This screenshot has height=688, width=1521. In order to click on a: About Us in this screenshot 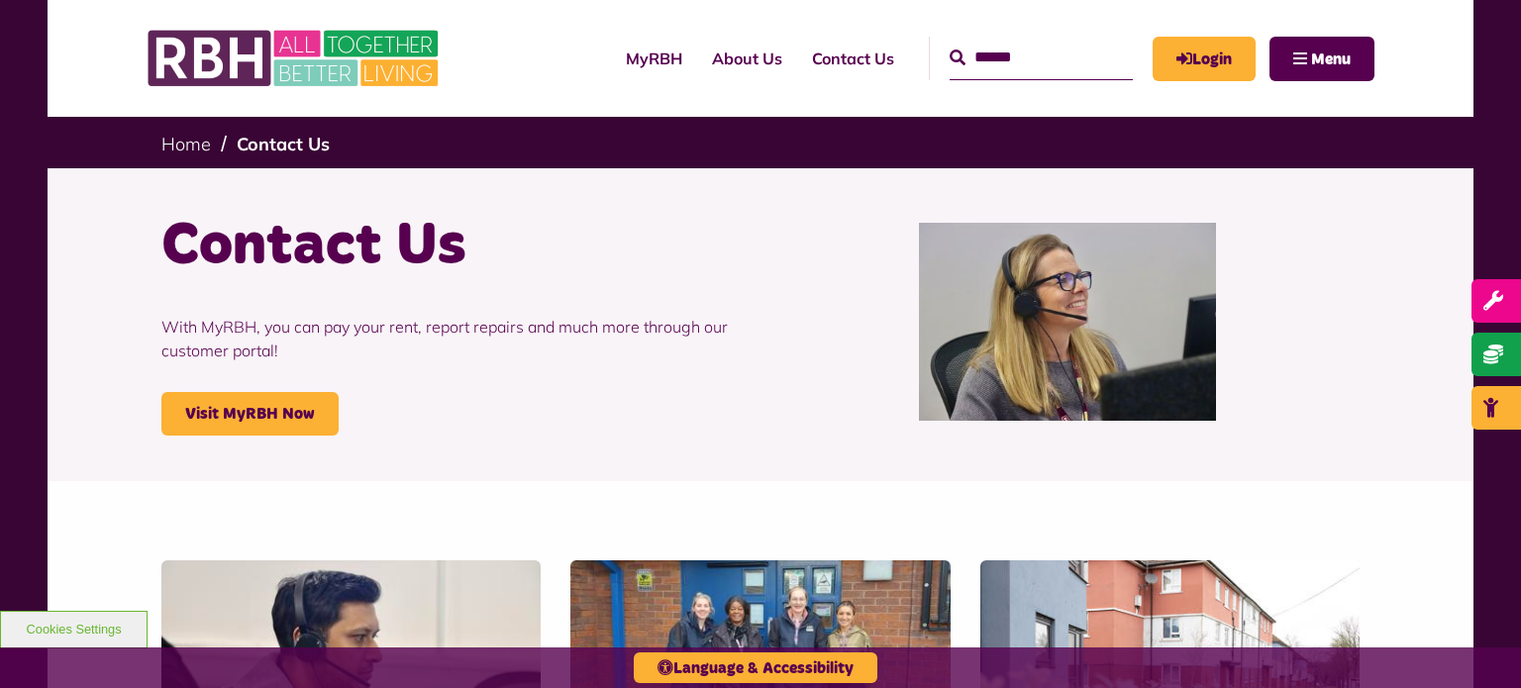, I will do `click(746, 58)`.